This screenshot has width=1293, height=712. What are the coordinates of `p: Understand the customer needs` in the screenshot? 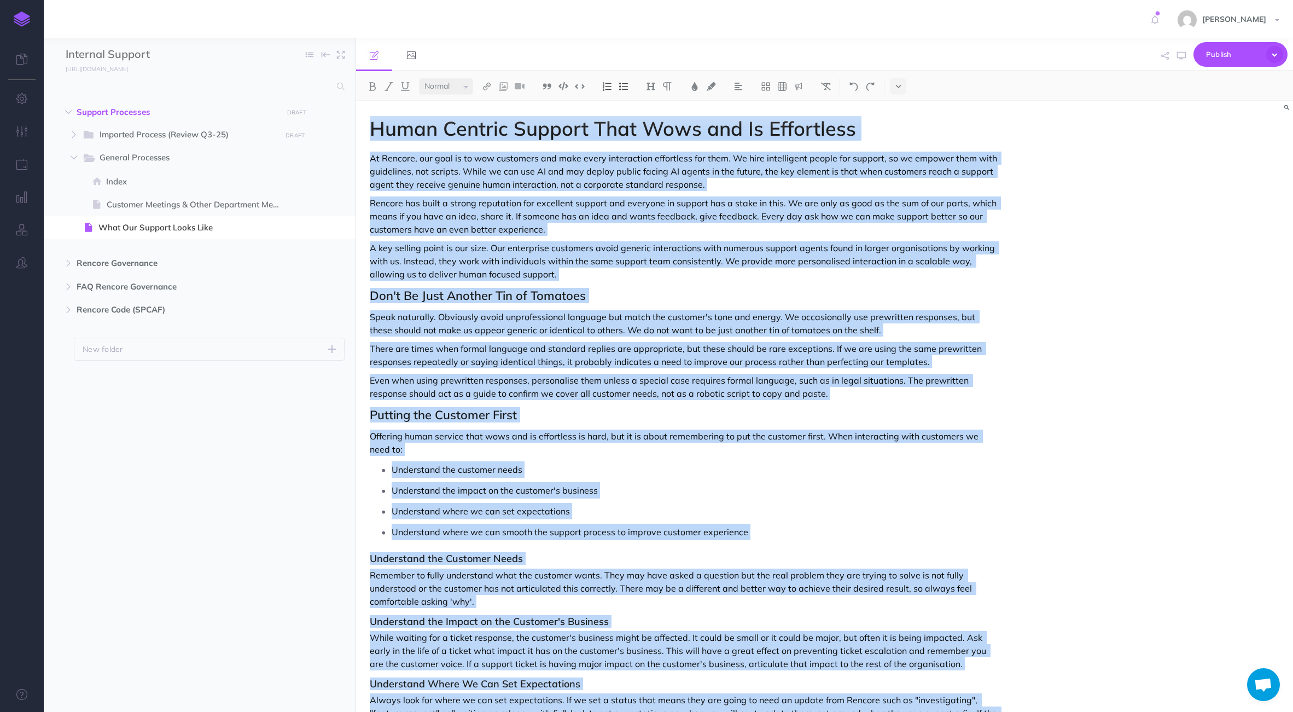 It's located at (695, 469).